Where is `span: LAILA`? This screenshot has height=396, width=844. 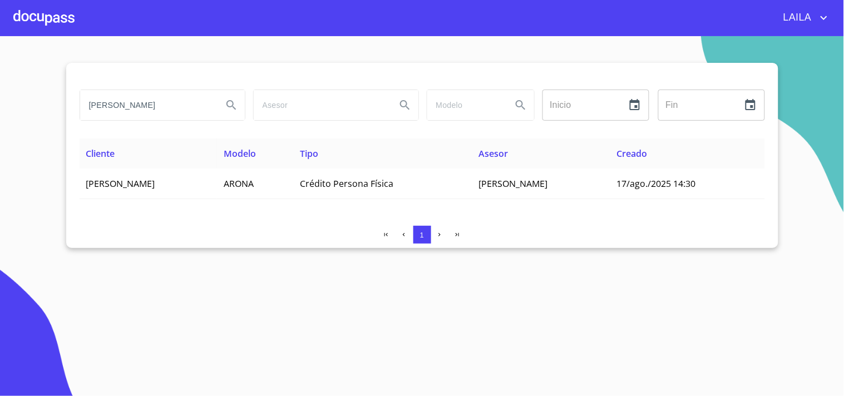
span: LAILA is located at coordinates (796, 18).